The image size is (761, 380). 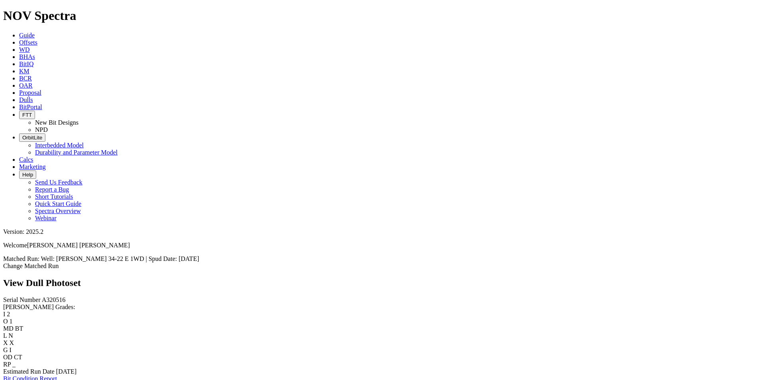 I want to click on a: Proposal, so click(x=30, y=92).